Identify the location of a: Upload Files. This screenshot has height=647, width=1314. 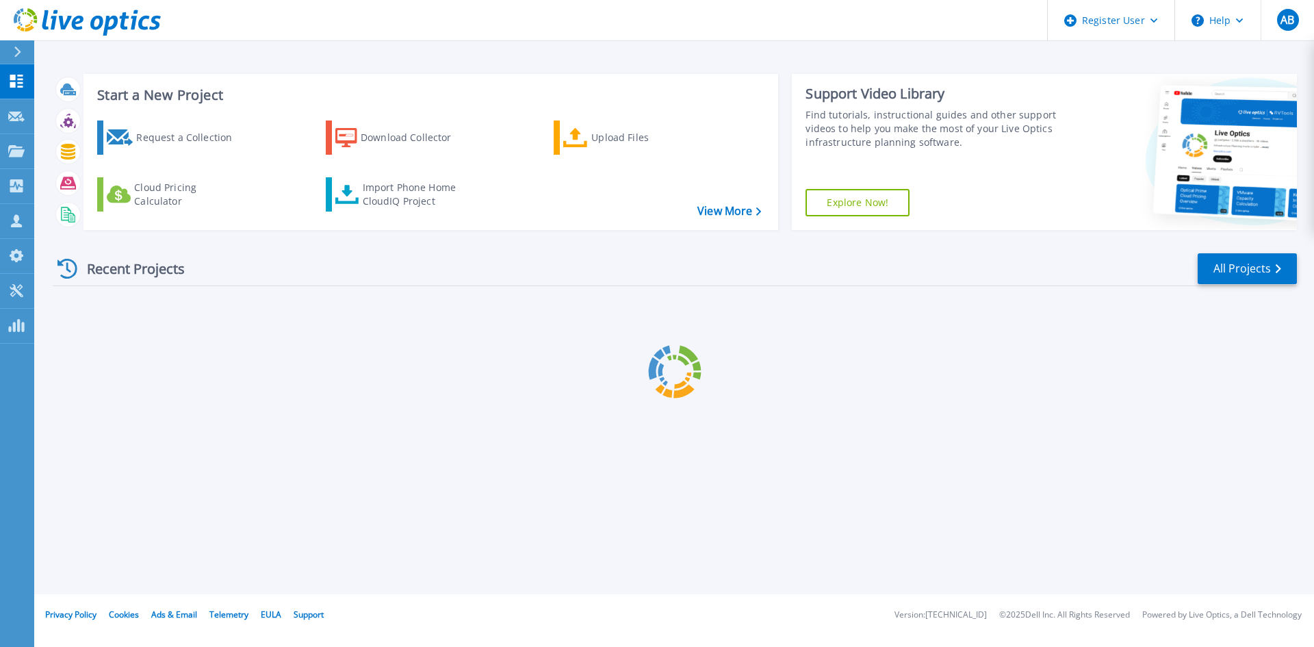
(630, 138).